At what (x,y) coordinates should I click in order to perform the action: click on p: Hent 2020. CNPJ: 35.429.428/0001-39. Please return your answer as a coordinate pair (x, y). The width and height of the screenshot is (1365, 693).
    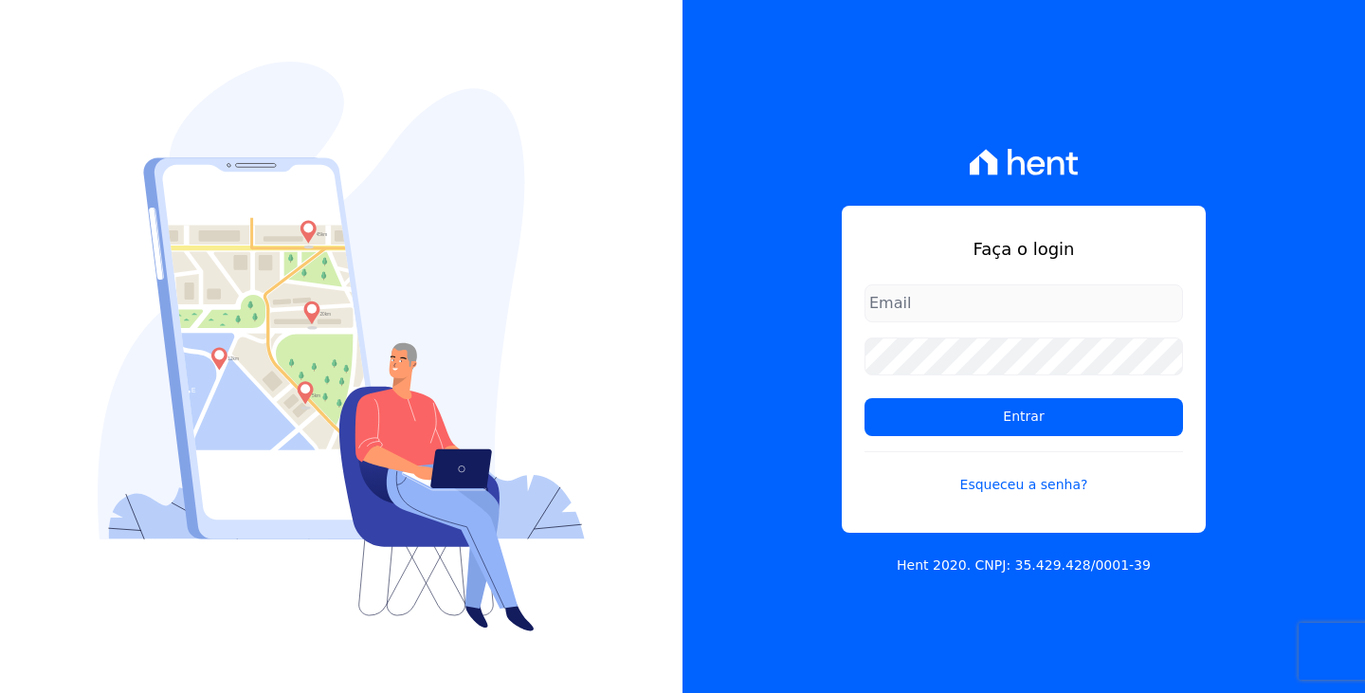
    Looking at the image, I should click on (1023, 565).